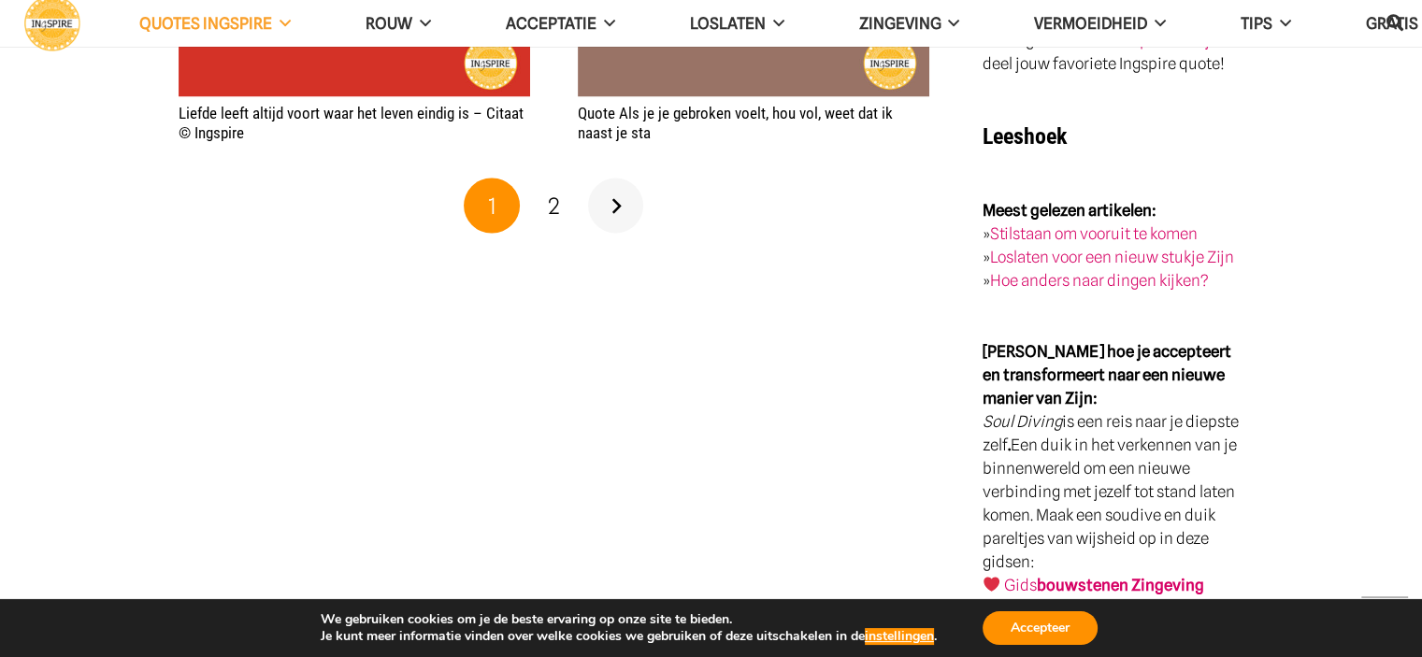 This screenshot has height=657, width=1422. I want to click on p: Je kunt meer informatie vinden over welke cookies we gebruiken of deze uitschakelen in de ., so click(628, 637).